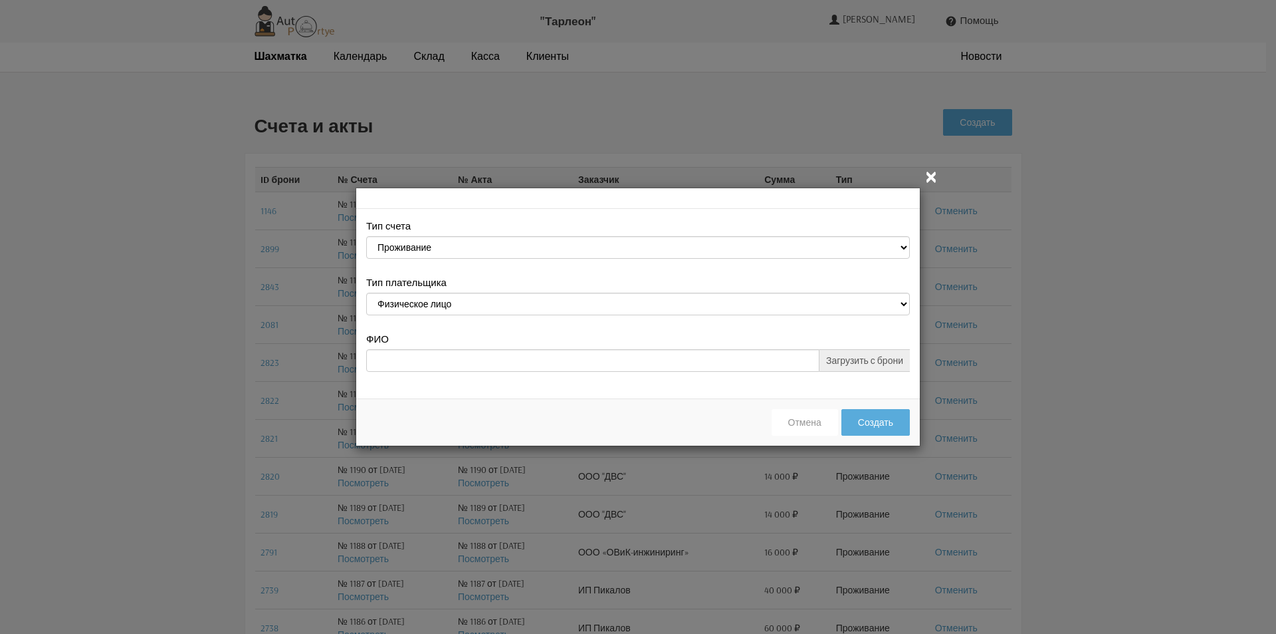  I want to click on label: Тип плательщика, so click(406, 282).